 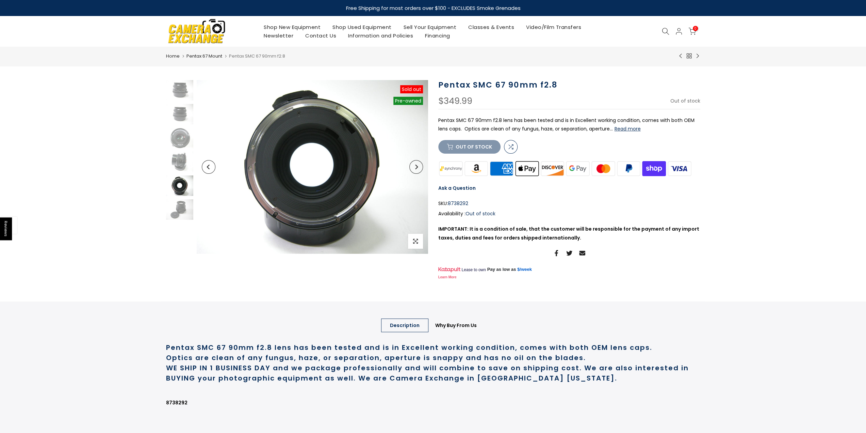 What do you see at coordinates (430, 27) in the screenshot?
I see `a: Sell Your Equipment` at bounding box center [430, 27].